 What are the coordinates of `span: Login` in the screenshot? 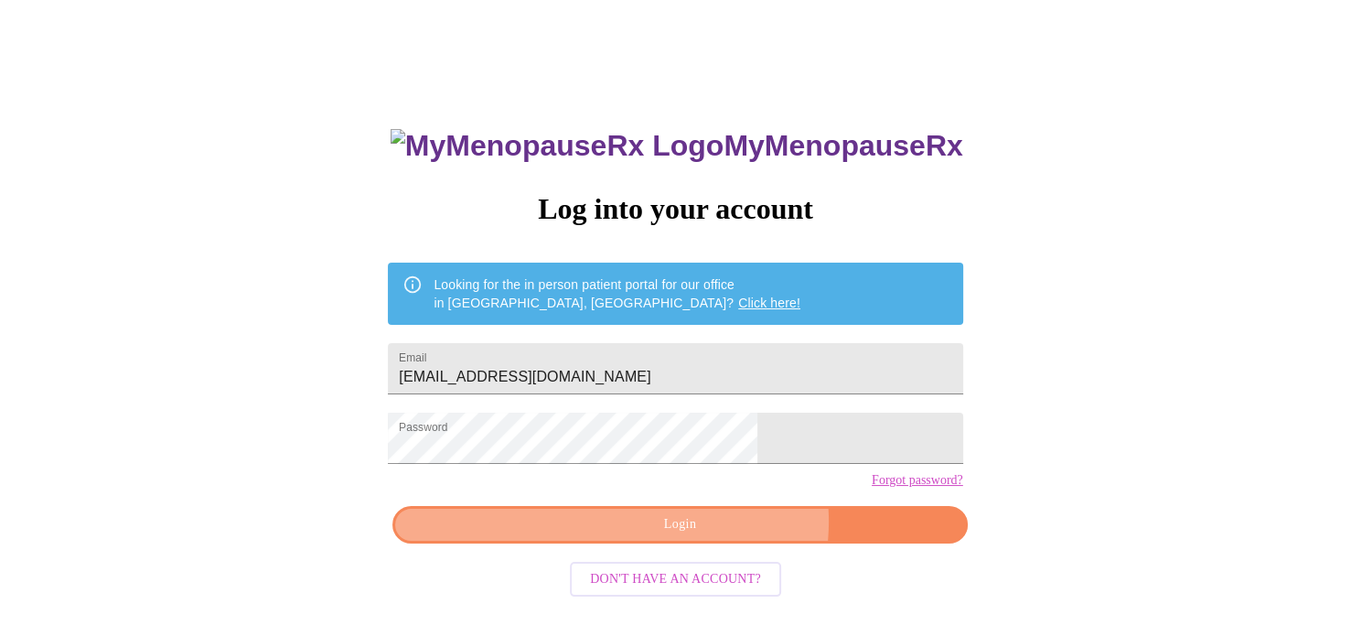 It's located at (680, 524).